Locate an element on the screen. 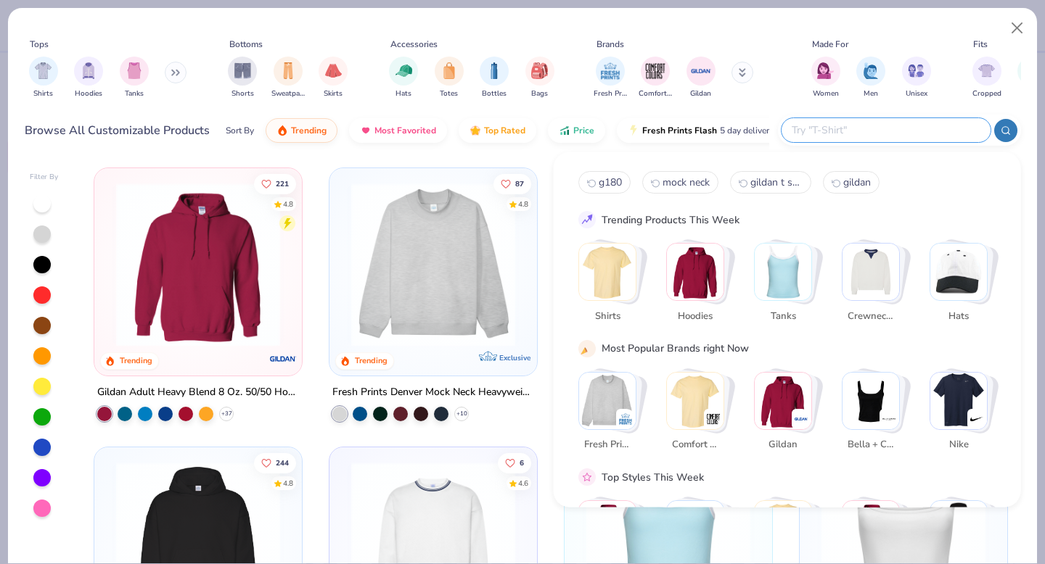 This screenshot has width=1045, height=564. span: g180 is located at coordinates (610, 182).